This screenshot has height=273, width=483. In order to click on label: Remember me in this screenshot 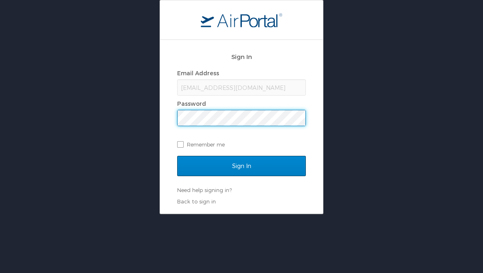, I will do `click(241, 144)`.